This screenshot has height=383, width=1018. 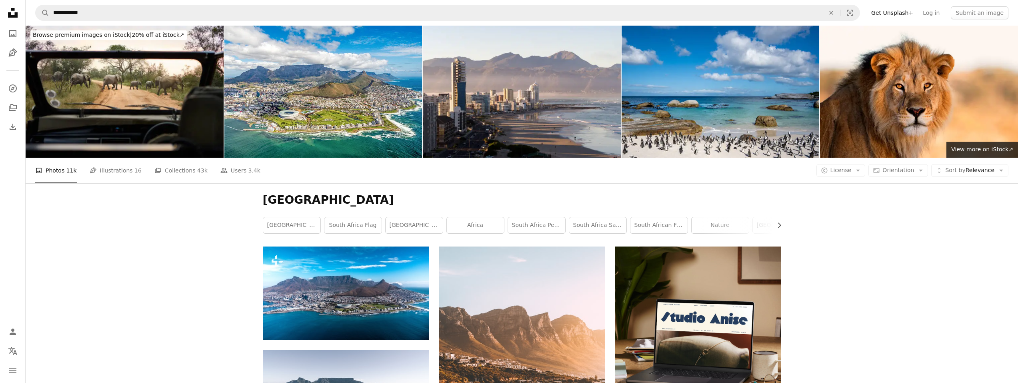 What do you see at coordinates (597, 225) in the screenshot?
I see `a: south africa safari` at bounding box center [597, 225].